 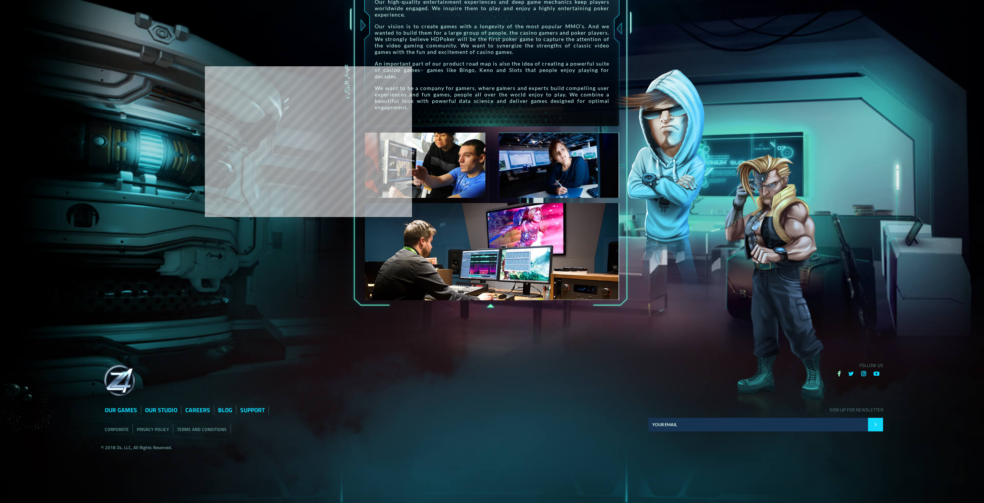 I want to click on a: OUR GAMES, so click(x=121, y=410).